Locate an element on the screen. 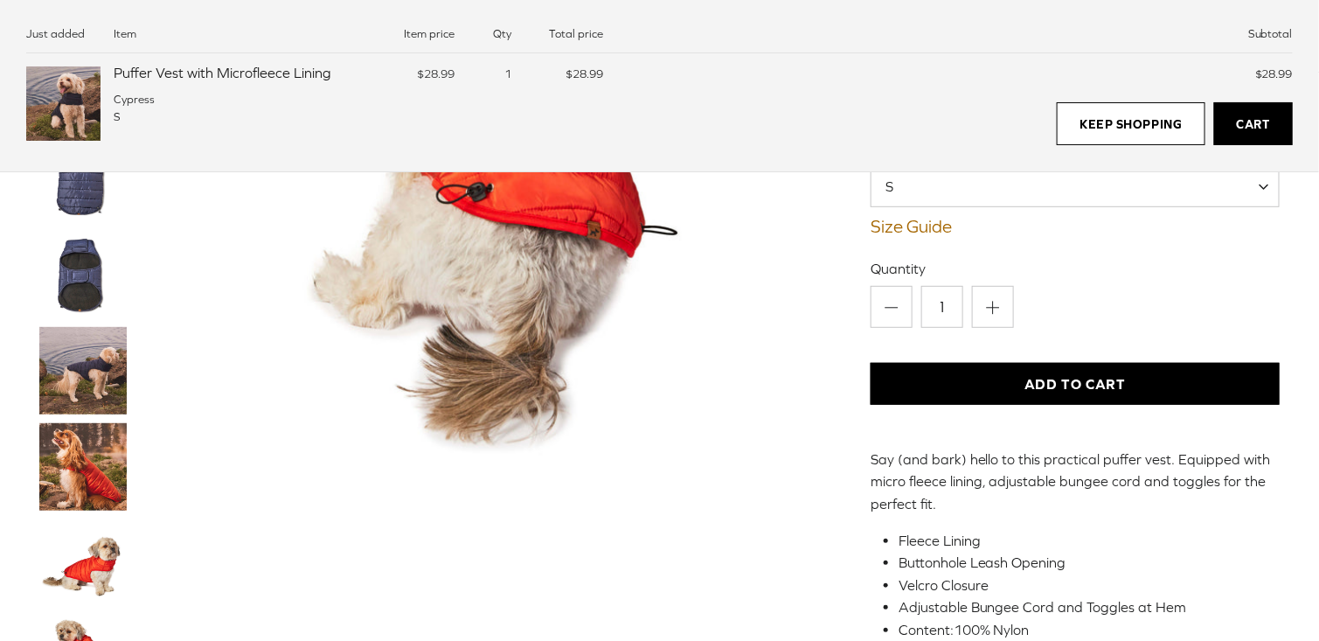 This screenshot has height=641, width=1319. img: Puffer Vest with Microfleece Lining is located at coordinates (63, 103).